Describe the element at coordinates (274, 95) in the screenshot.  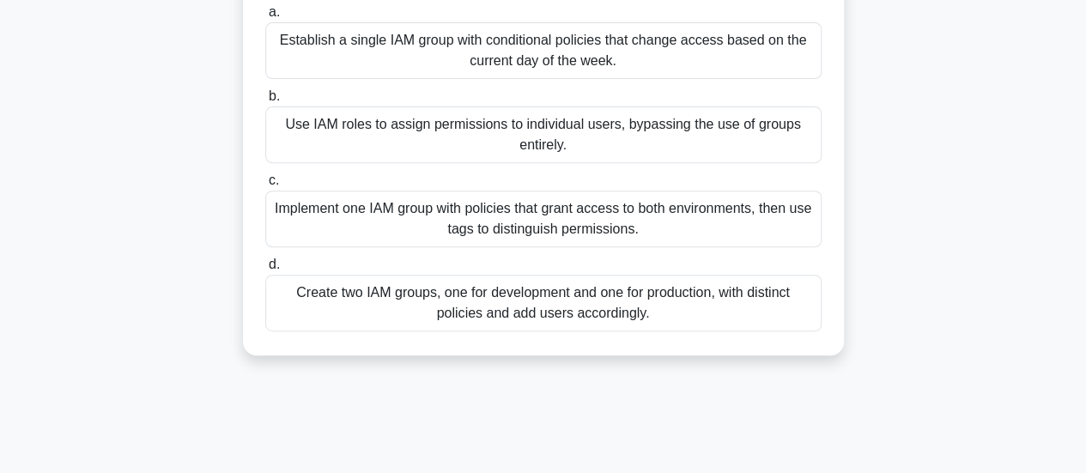
I see `span: b.` at that location.